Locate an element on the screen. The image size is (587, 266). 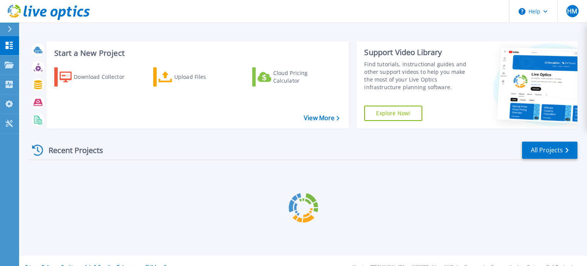
a: All Projects is located at coordinates (550, 150).